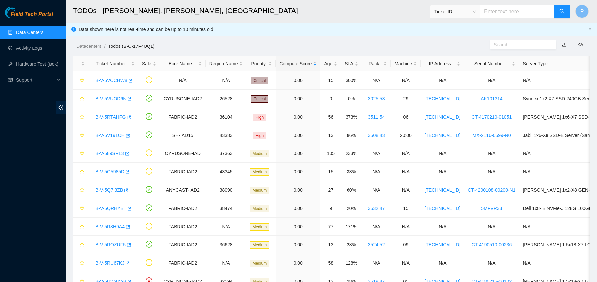 This screenshot has height=282, width=597. Describe the element at coordinates (183, 153) in the screenshot. I see `td: CYRUSONE-IAD` at that location.